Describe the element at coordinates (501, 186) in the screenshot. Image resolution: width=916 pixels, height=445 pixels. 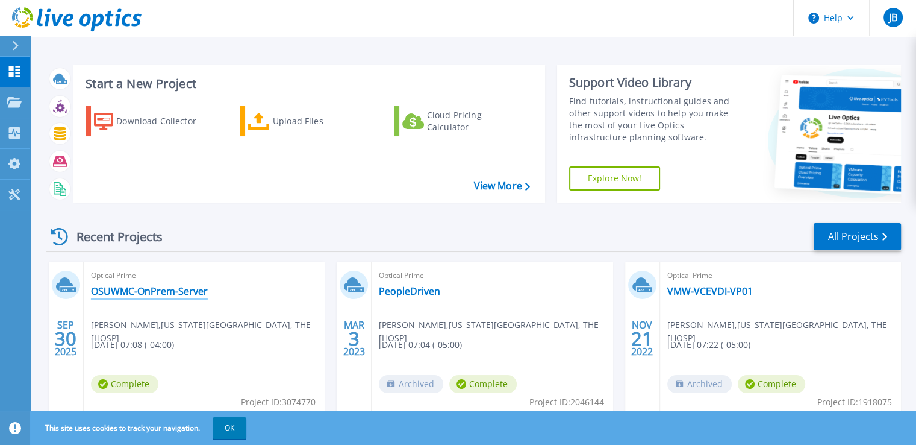
I see `a: View More` at that location.